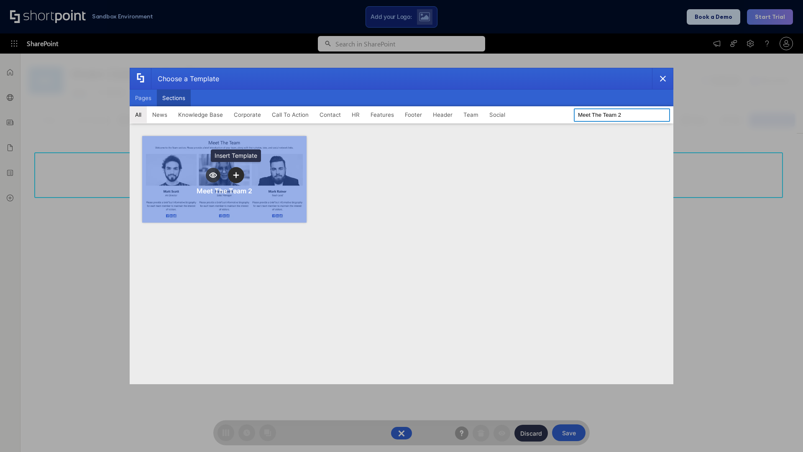 The image size is (803, 452). I want to click on button: Header, so click(443, 115).